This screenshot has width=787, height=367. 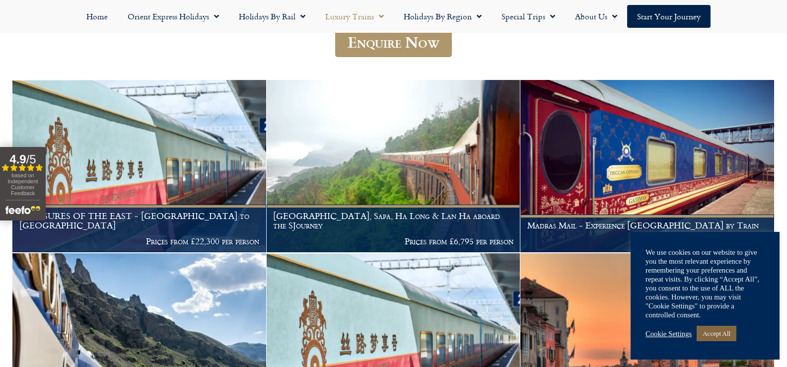 What do you see at coordinates (393, 241) in the screenshot?
I see `p: Prices from £6,795 per person` at bounding box center [393, 241].